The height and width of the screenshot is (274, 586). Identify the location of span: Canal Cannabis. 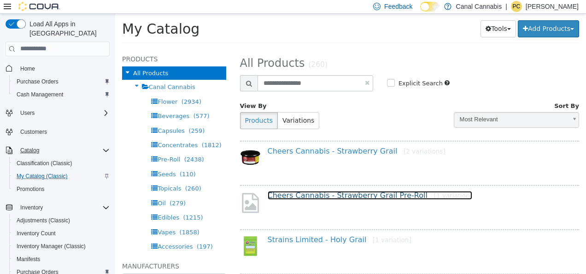
(57, 73).